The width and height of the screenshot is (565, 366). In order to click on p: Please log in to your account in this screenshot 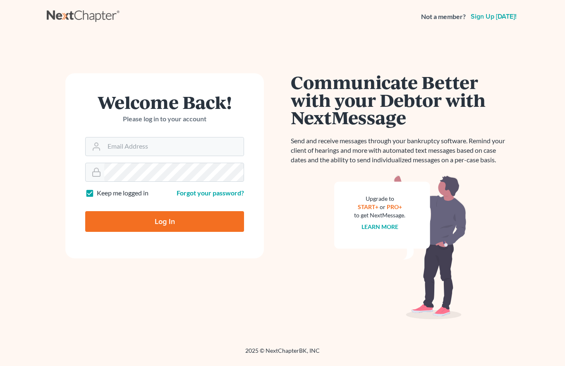, I will do `click(165, 119)`.